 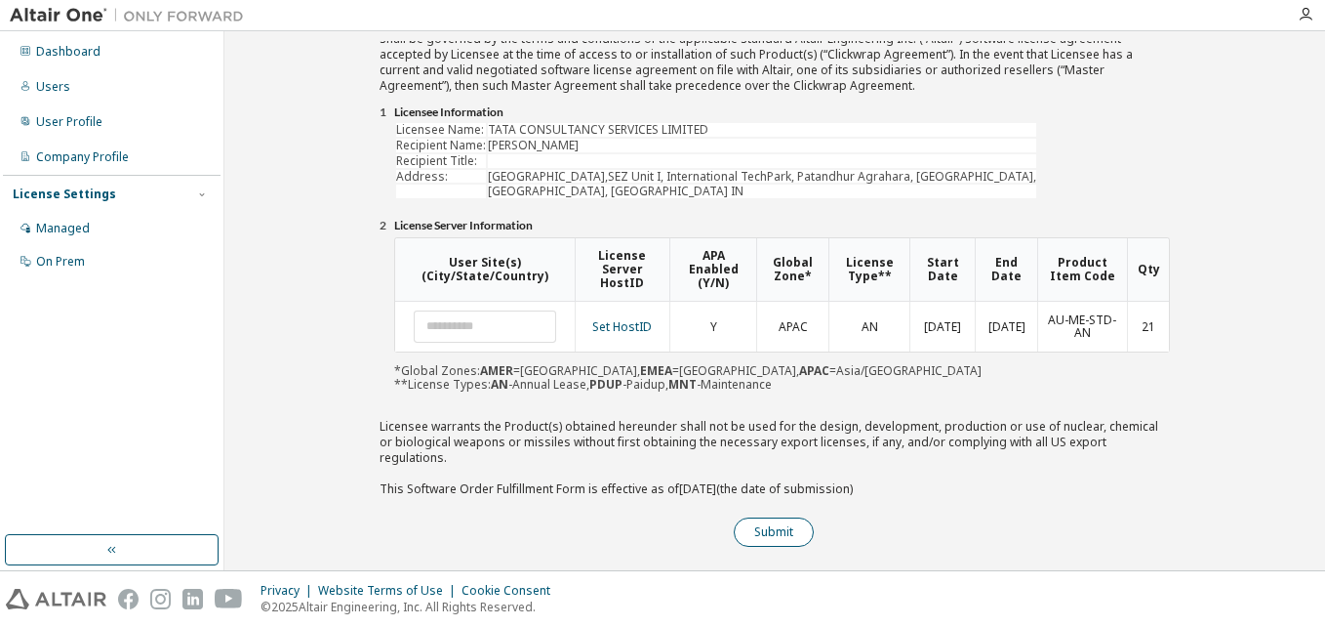 I want to click on td: Licensee Name:, so click(x=441, y=130).